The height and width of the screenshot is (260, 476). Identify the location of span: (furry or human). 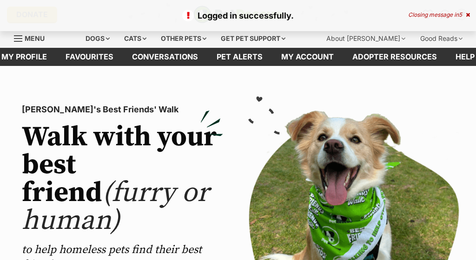
(115, 207).